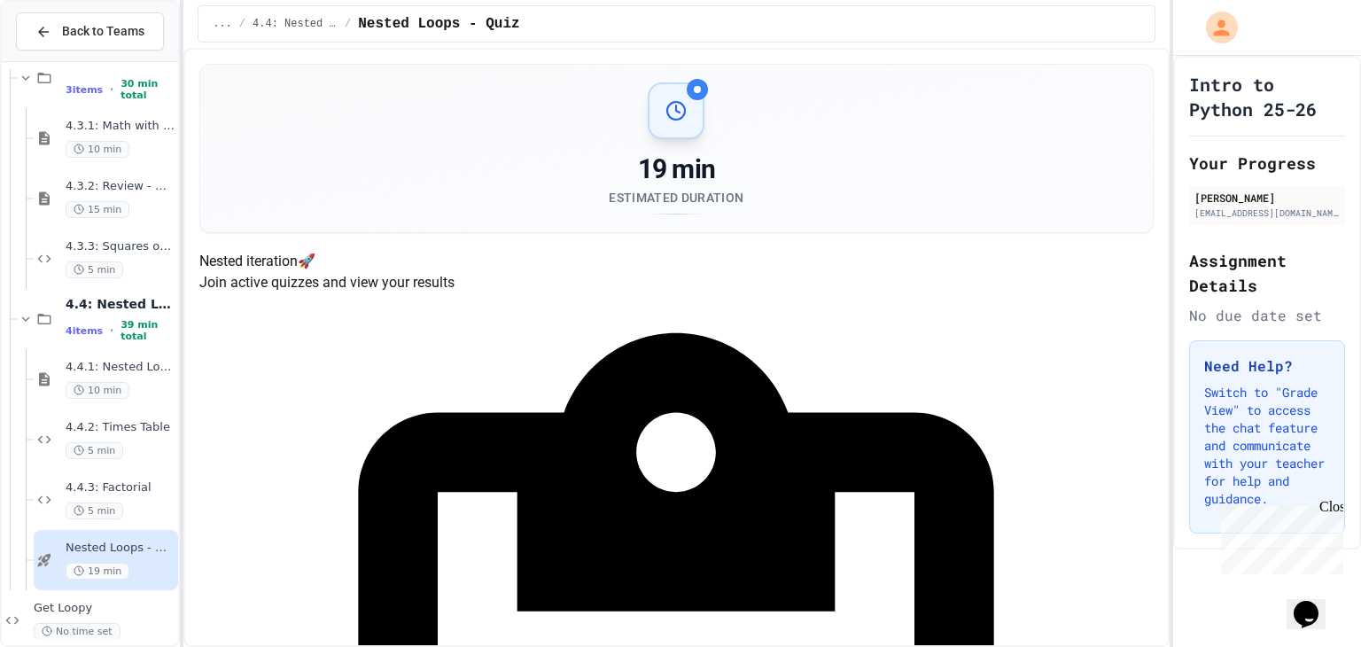 The image size is (1361, 647). What do you see at coordinates (98, 571) in the screenshot?
I see `span: 19 min` at bounding box center [98, 571].